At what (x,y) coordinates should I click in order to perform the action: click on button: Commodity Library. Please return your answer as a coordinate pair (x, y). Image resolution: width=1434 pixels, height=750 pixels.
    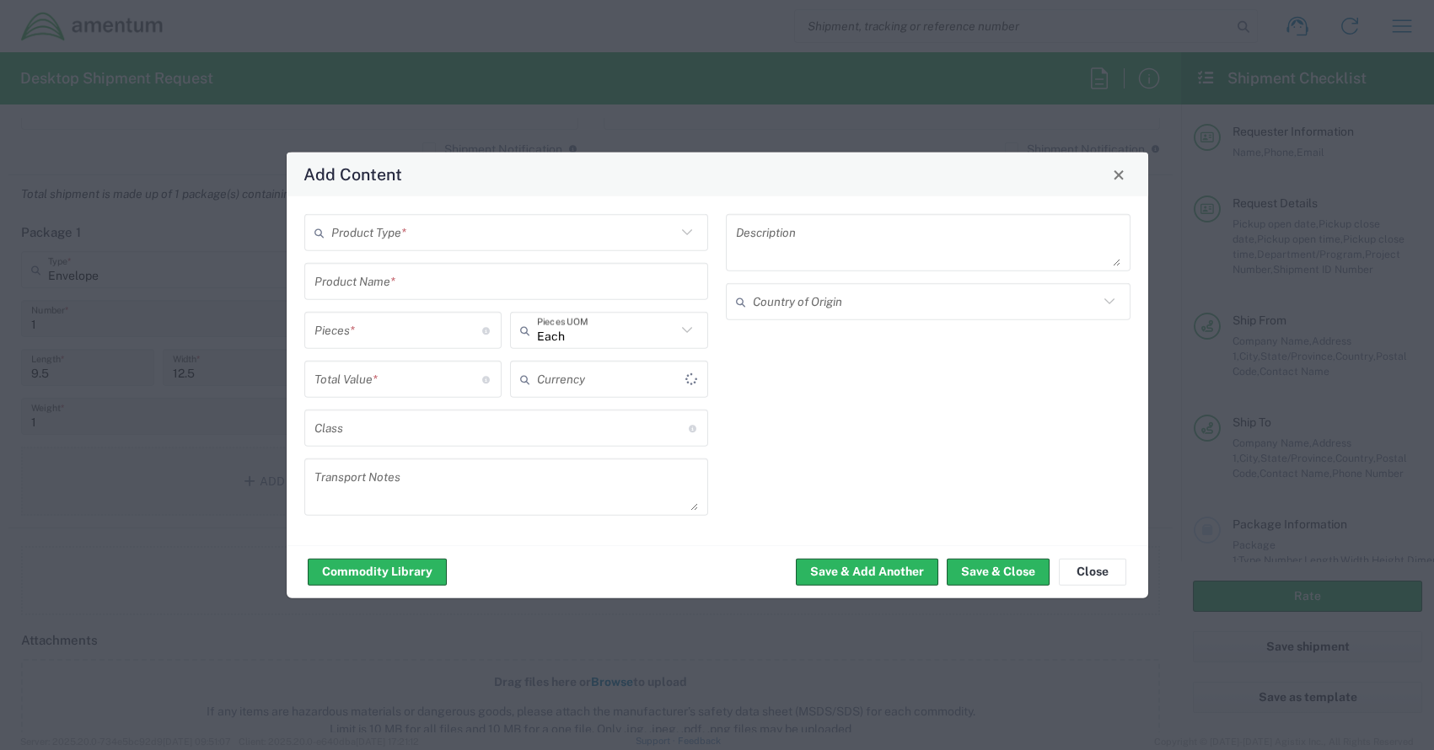
    Looking at the image, I should click on (377, 572).